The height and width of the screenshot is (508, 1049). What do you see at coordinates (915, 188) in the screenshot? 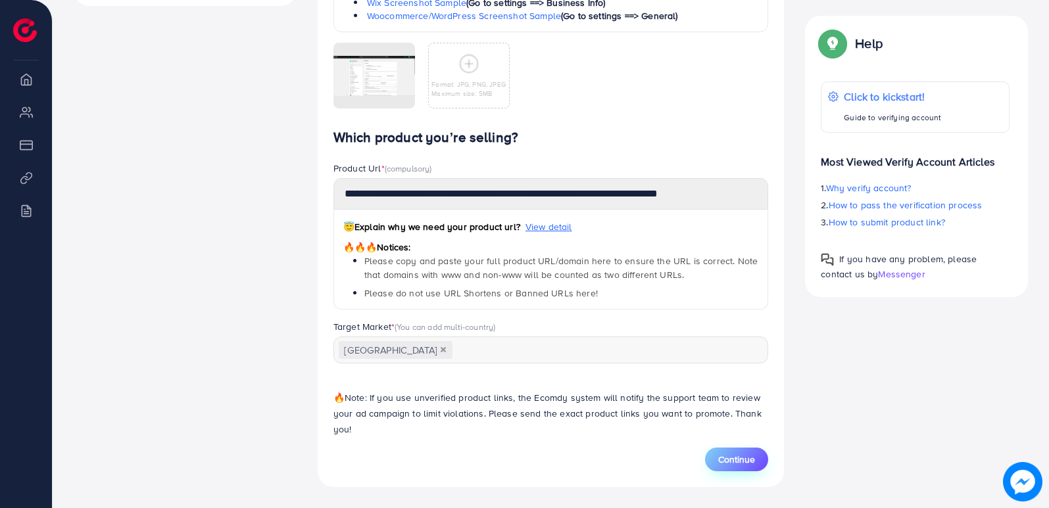
I see `p: 1.` at bounding box center [915, 188].